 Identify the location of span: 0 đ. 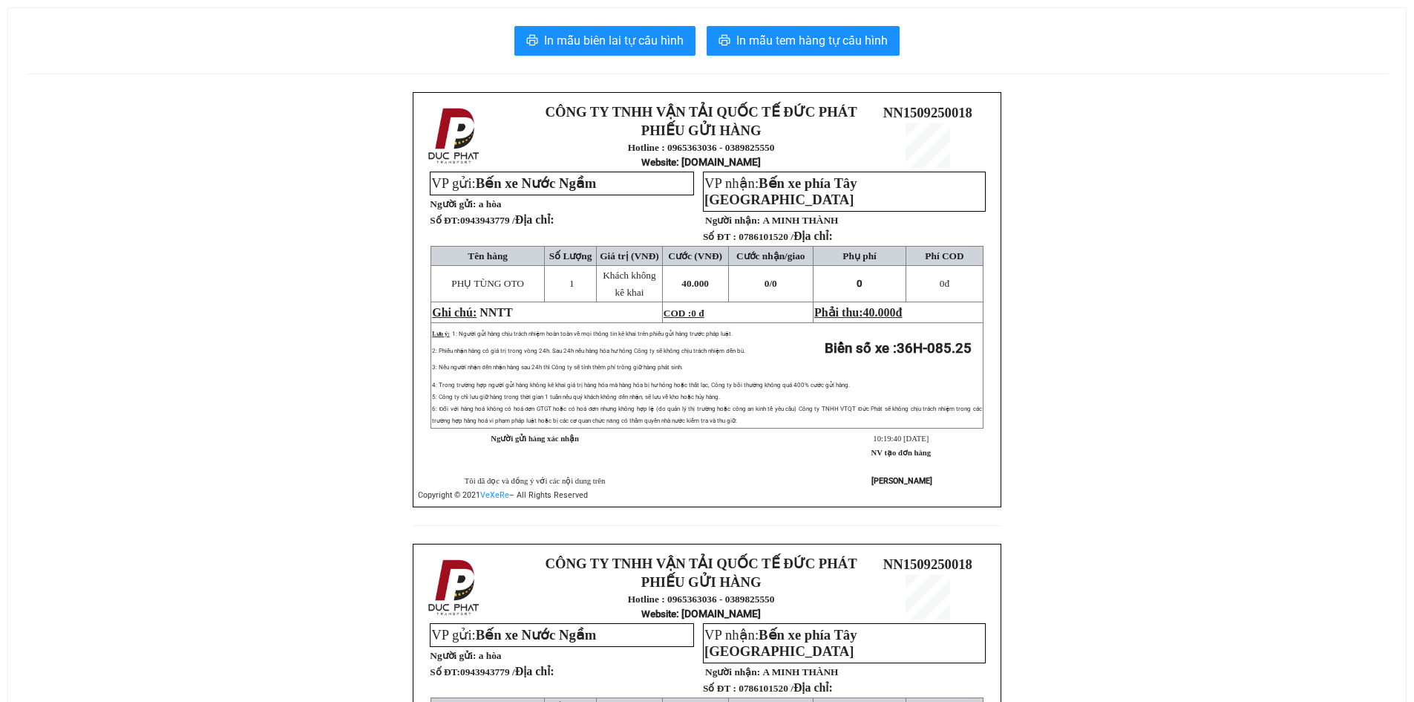
(697, 313).